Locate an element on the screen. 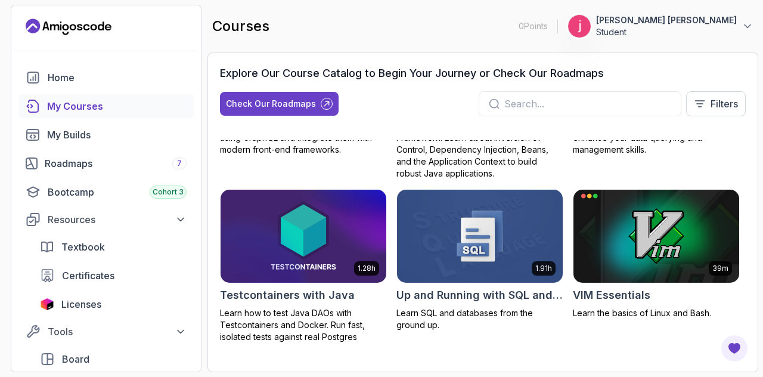  p: Learn SQL and databases from the ground up. is located at coordinates (480, 319).